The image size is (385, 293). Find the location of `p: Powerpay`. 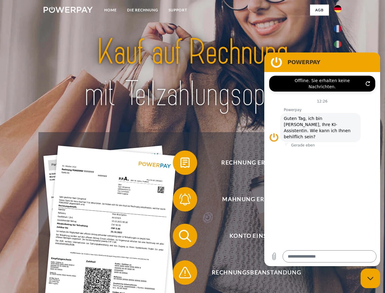

p: Powerpay is located at coordinates (68, 57).